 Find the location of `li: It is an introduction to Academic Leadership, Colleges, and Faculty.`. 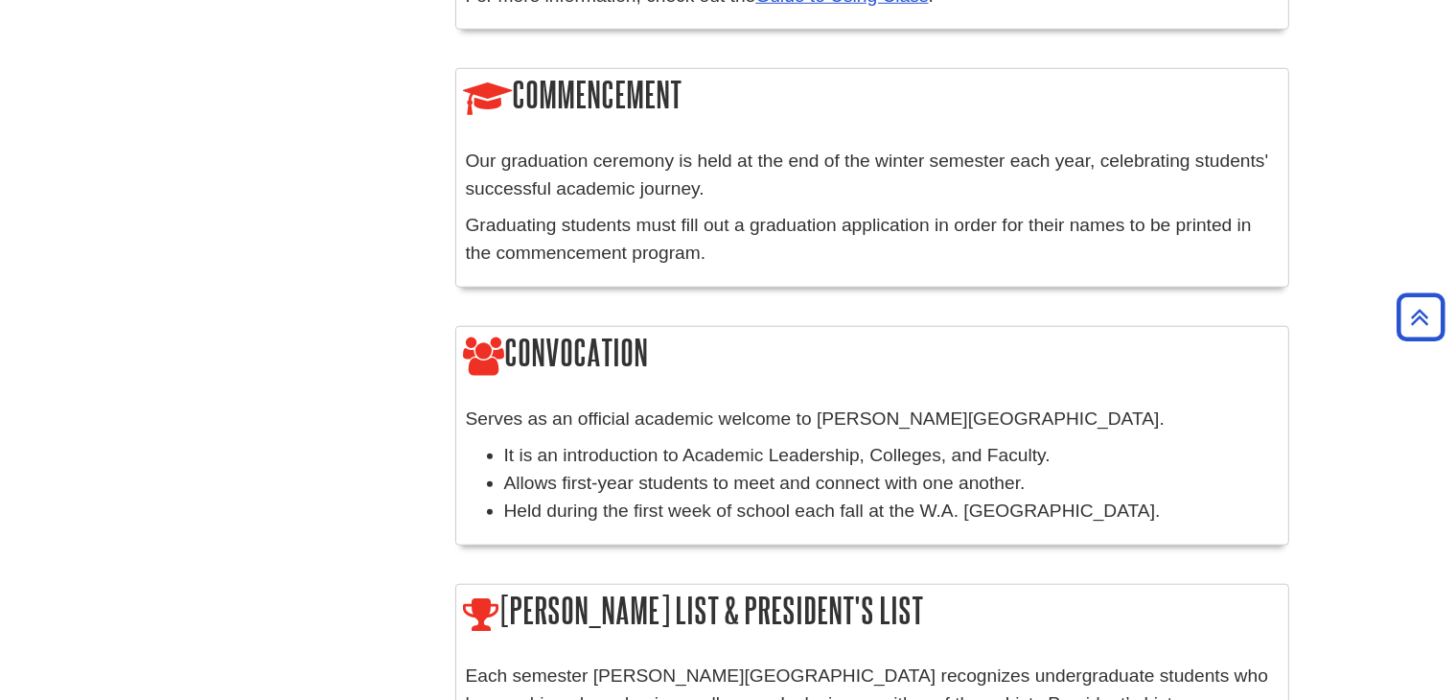

li: It is an introduction to Academic Leadership, Colleges, and Faculty. is located at coordinates (891, 455).